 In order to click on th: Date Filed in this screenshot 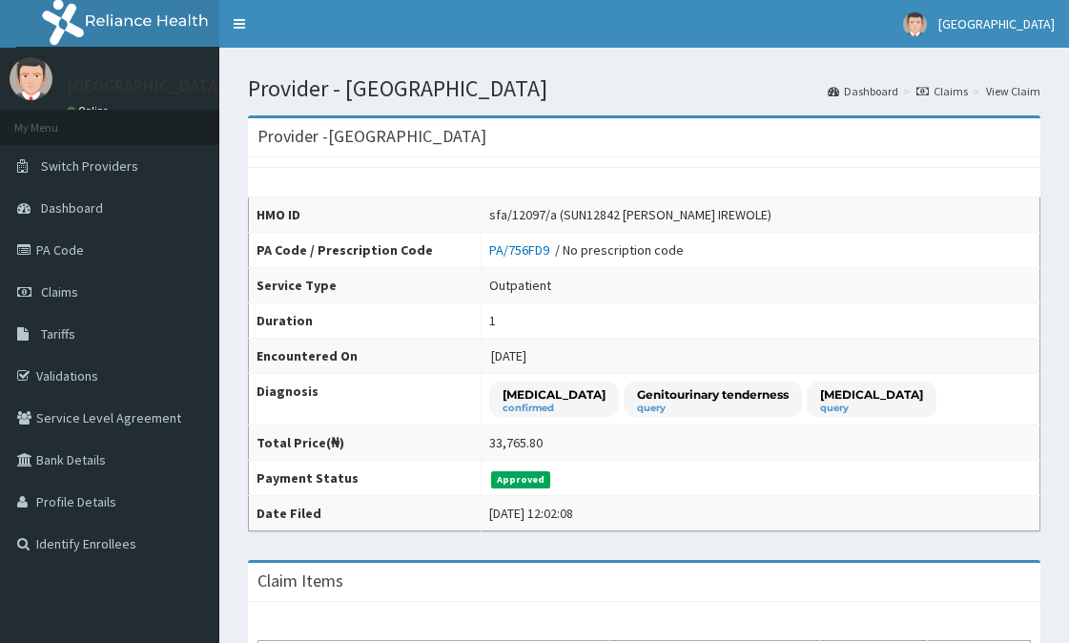, I will do `click(365, 513)`.